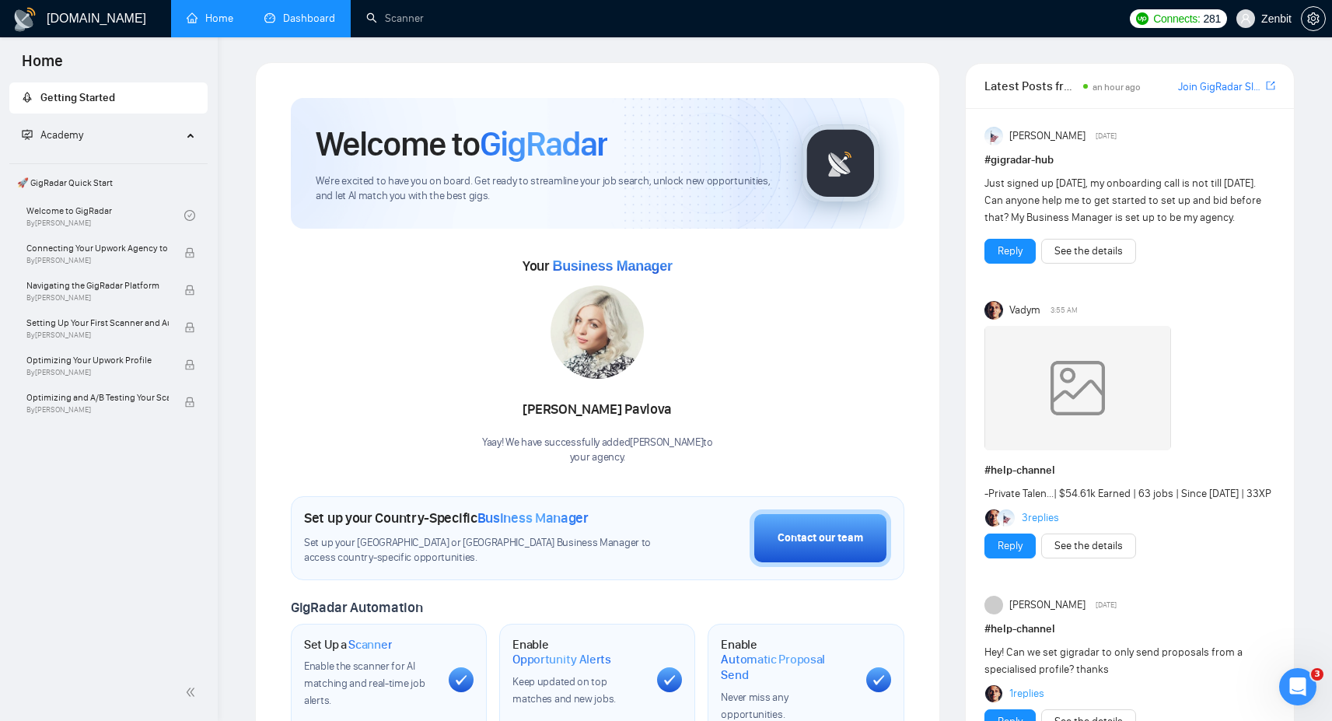  I want to click on span: Getting Started, so click(78, 97).